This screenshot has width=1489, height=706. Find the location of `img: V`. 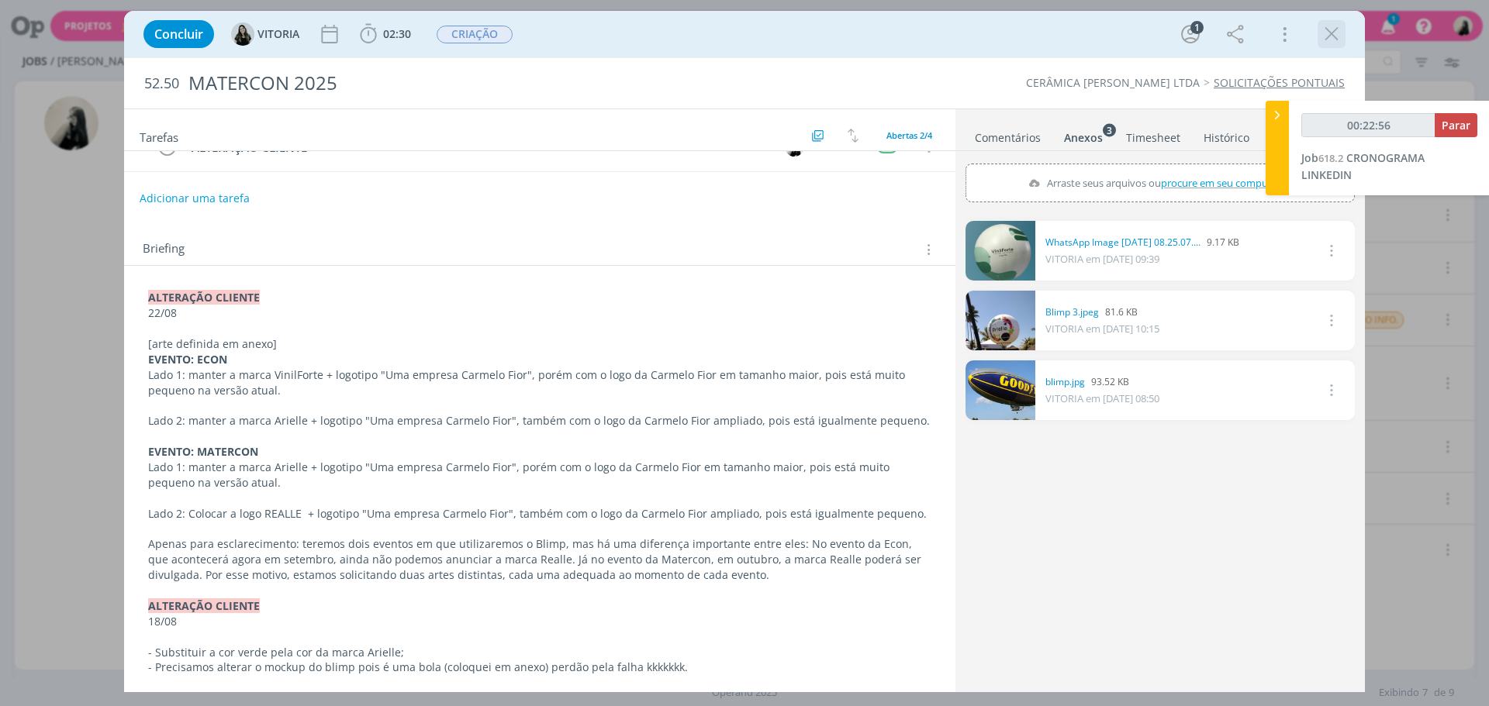

img: V is located at coordinates (243, 34).